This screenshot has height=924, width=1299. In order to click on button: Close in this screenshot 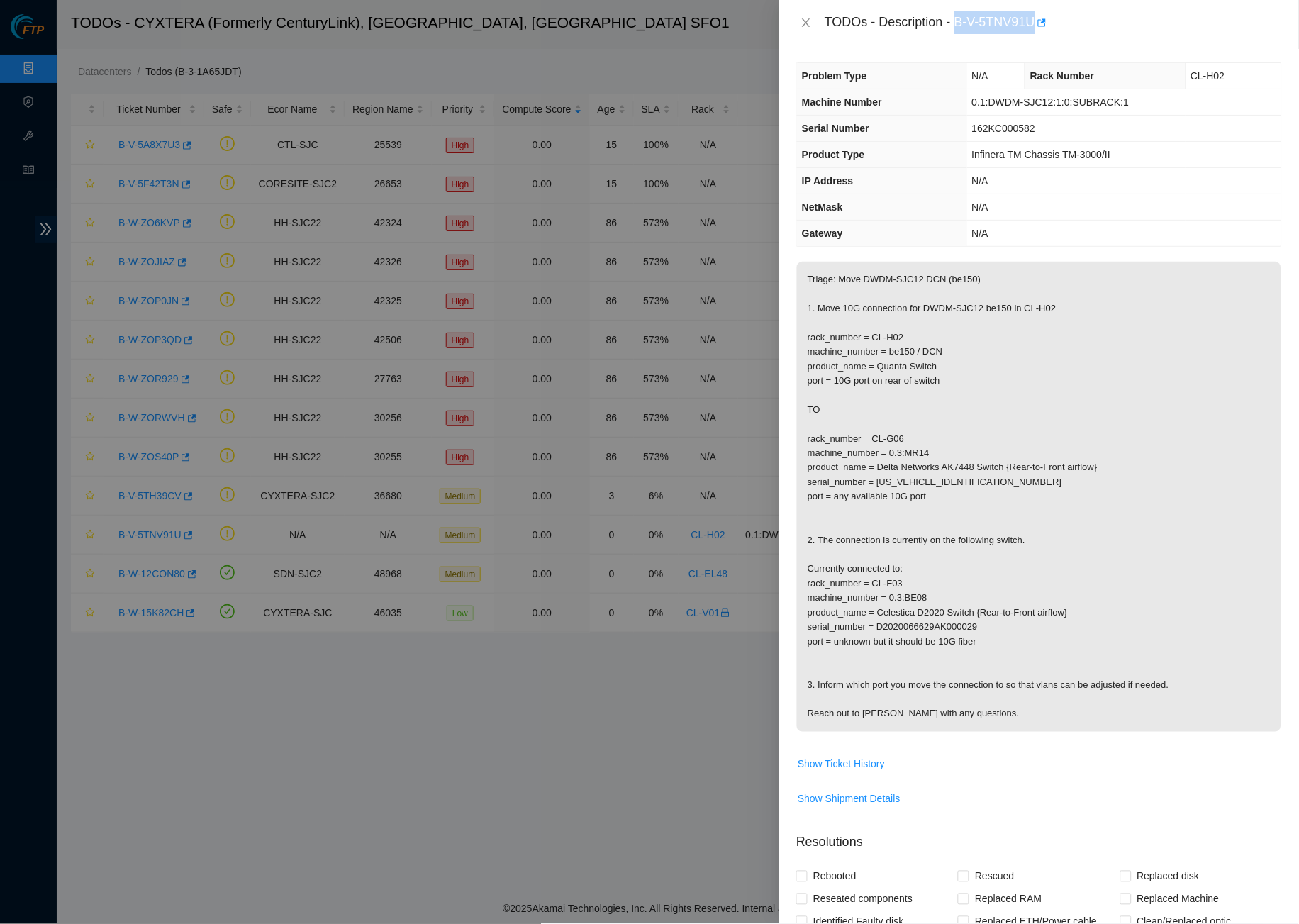, I will do `click(806, 23)`.